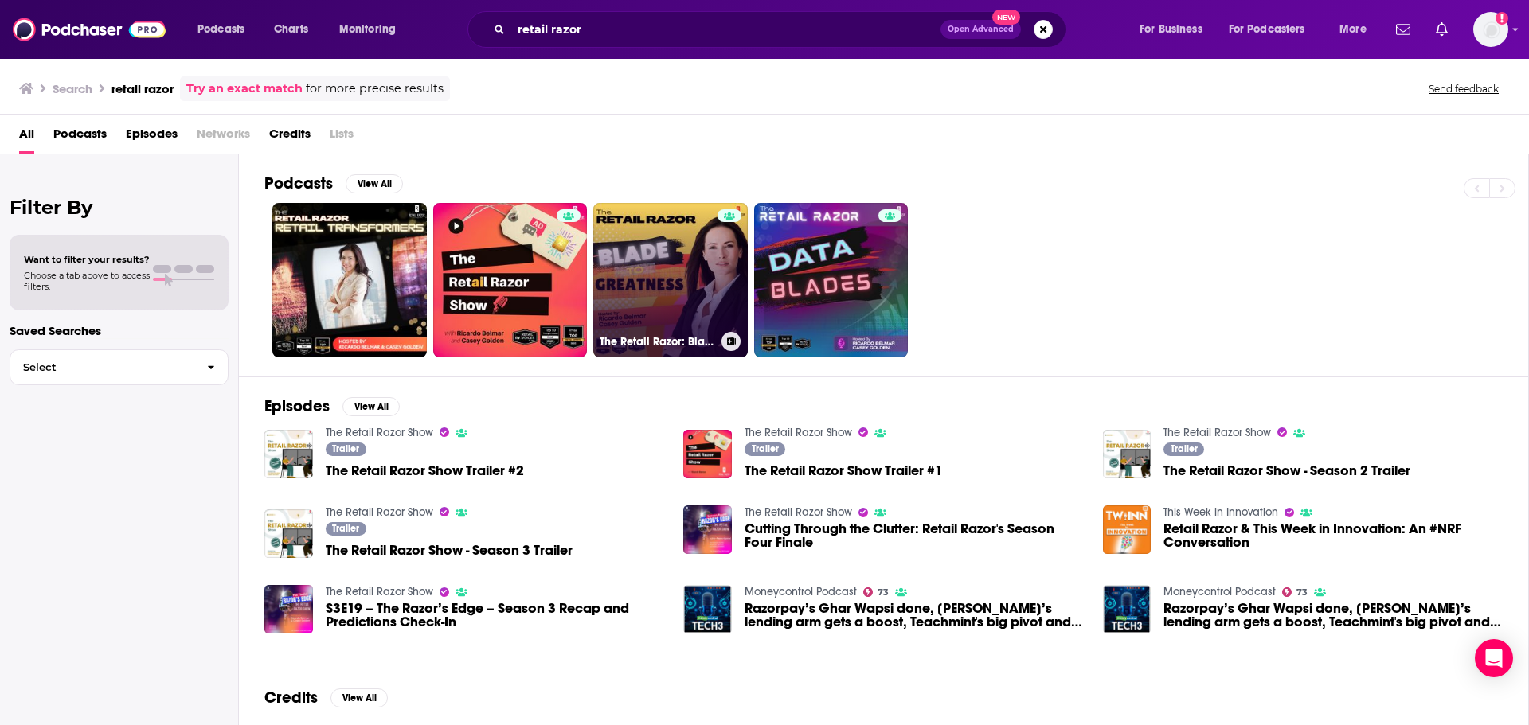  Describe the element at coordinates (449, 550) in the screenshot. I see `span: The Retail Razor Show - Season 3 Trailer` at that location.